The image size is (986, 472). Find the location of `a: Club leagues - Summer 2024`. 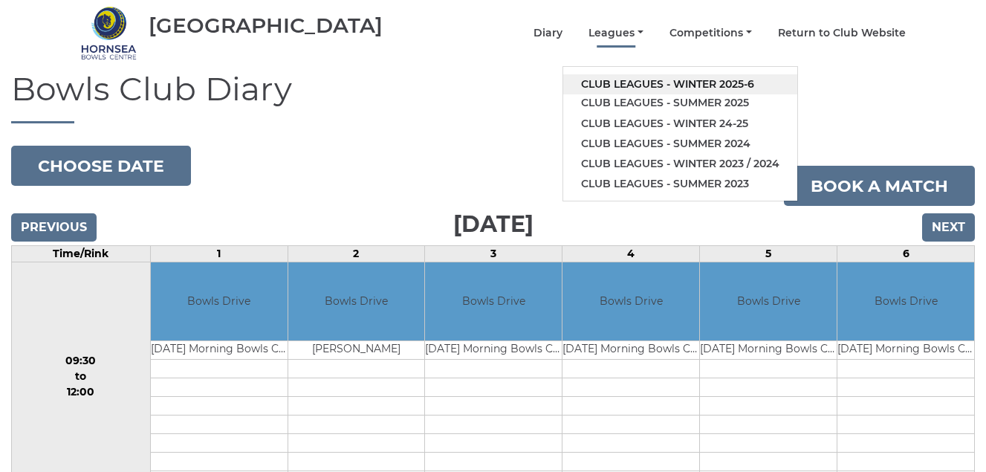

a: Club leagues - Summer 2024 is located at coordinates (680, 143).